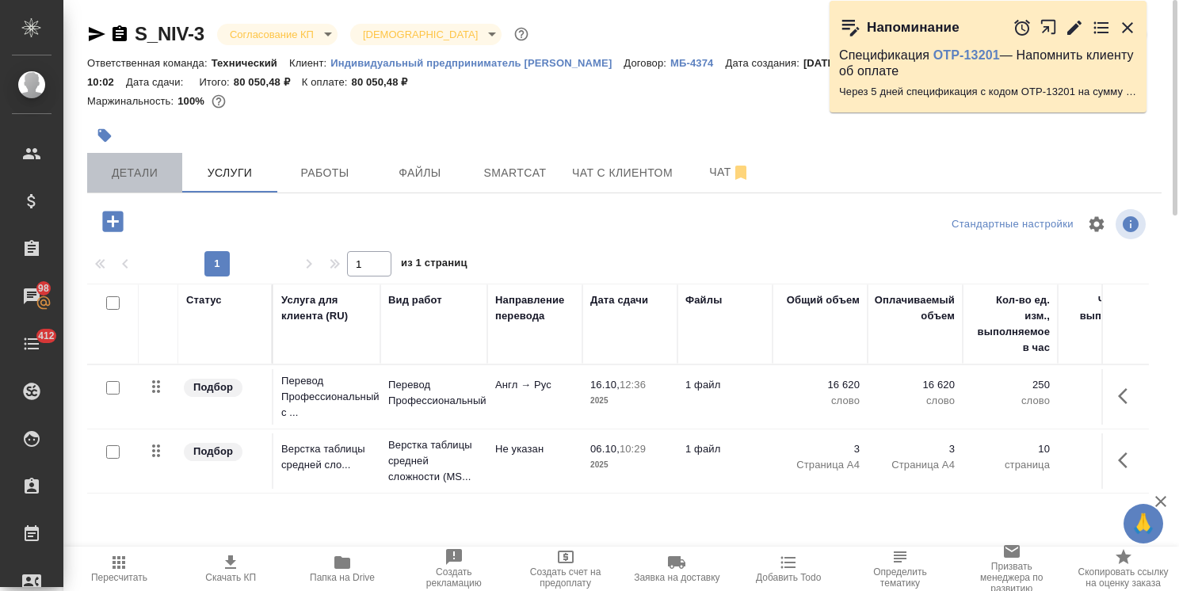 The image size is (1179, 591). I want to click on p: Напоминание, so click(912, 28).